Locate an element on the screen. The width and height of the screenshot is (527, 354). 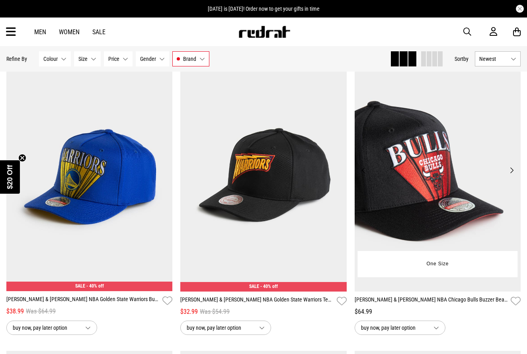
button: Price is located at coordinates (118, 59).